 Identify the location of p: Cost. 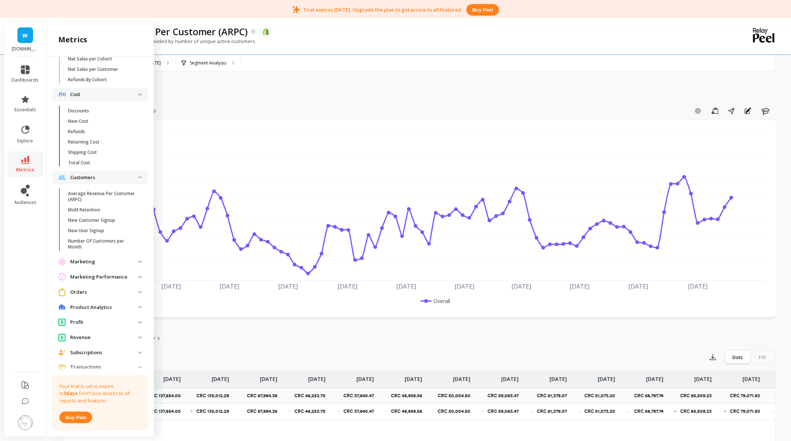
(104, 95).